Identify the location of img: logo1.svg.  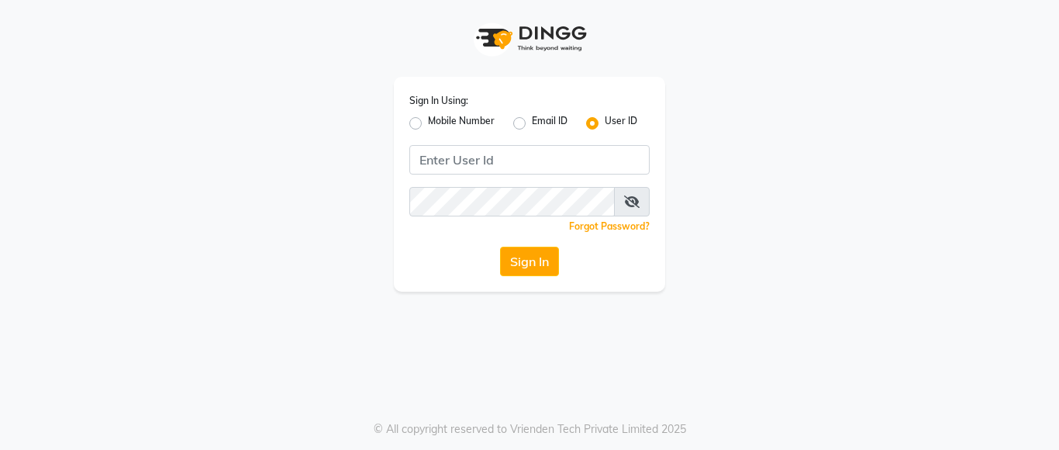
(529, 38).